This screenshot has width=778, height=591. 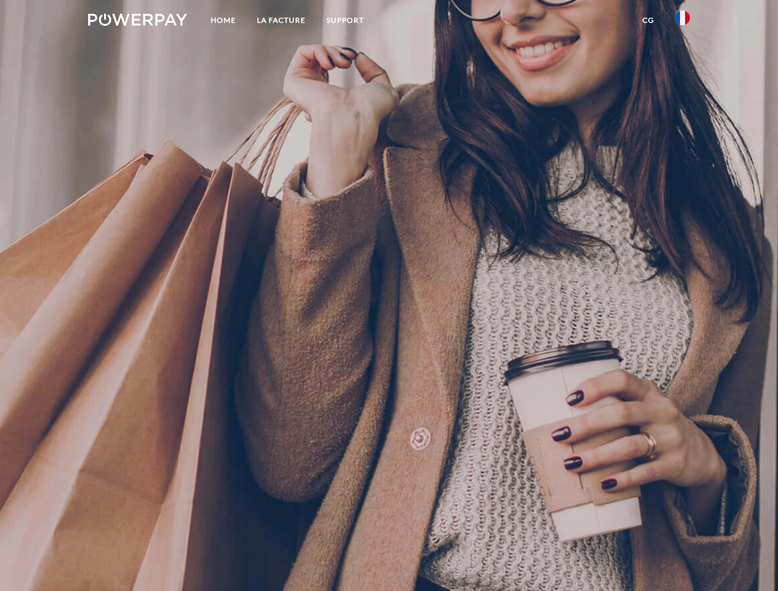 I want to click on img: fr, so click(x=682, y=18).